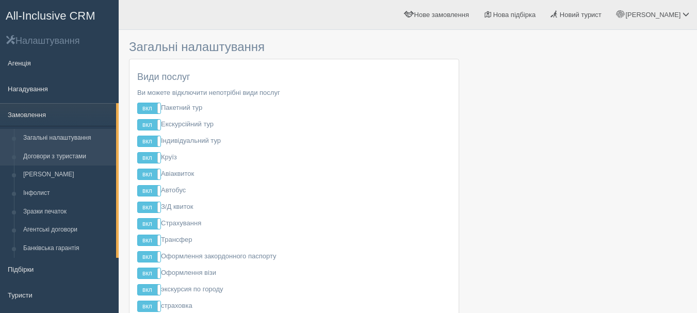  What do you see at coordinates (67, 138) in the screenshot?
I see `a: Загальні налаштування` at bounding box center [67, 138].